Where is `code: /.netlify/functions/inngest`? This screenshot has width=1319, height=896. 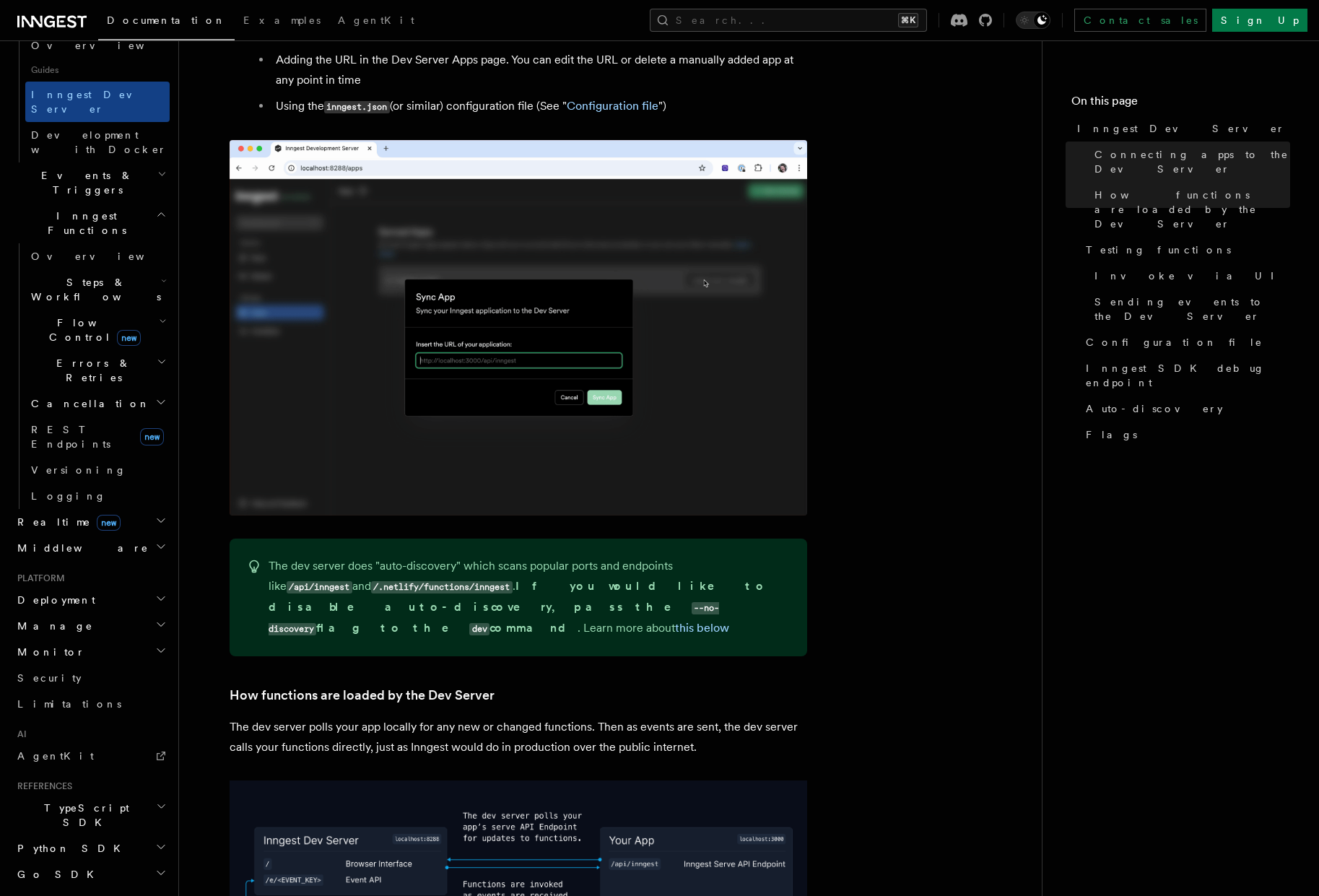
code: /.netlify/functions/inngest is located at coordinates (442, 587).